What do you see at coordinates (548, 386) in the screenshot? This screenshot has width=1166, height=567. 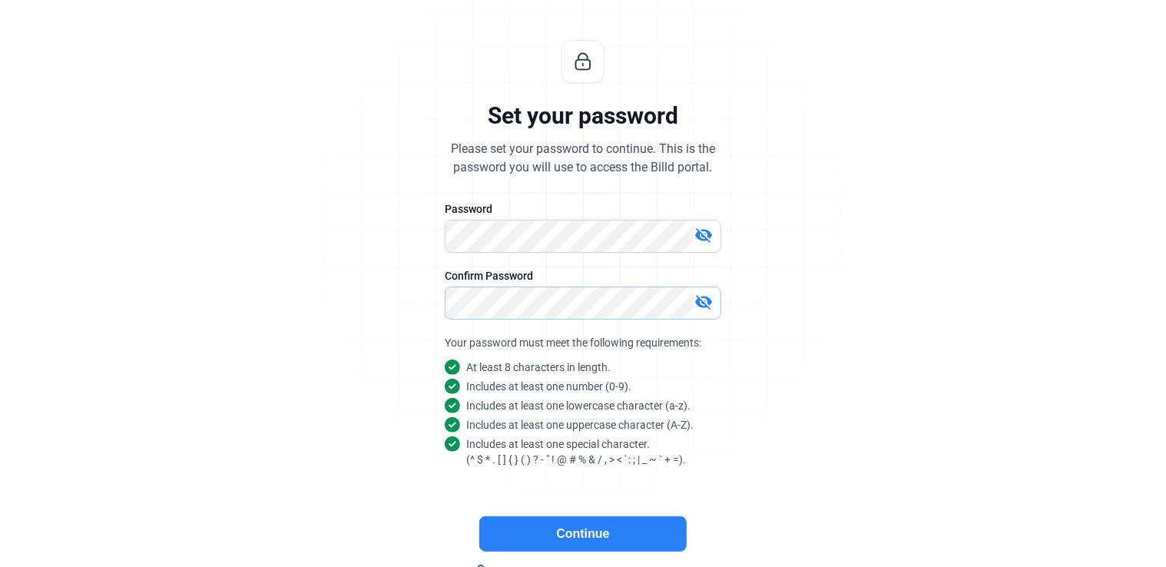 I see `snap: Includes at least one number (0-9).` at bounding box center [548, 386].